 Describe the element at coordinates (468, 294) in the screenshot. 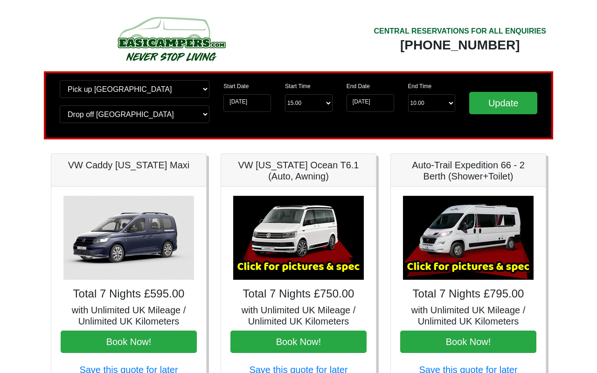

I see `h4: Total 7 Nights £795.00` at that location.